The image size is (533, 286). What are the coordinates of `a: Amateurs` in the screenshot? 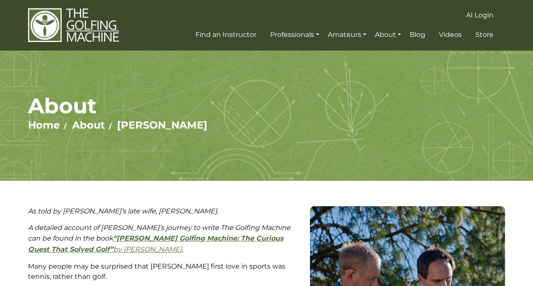 It's located at (347, 35).